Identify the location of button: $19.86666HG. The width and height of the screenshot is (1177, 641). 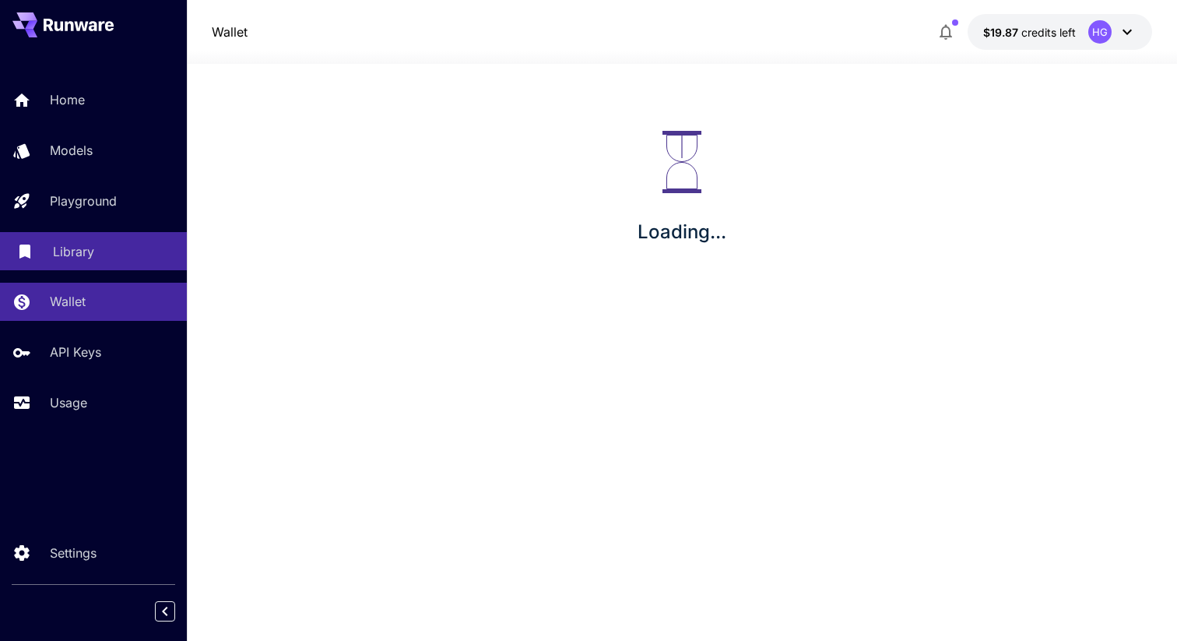
(1060, 32).